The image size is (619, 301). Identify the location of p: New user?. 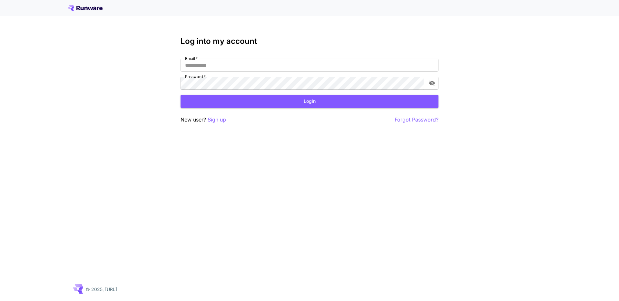
(203, 120).